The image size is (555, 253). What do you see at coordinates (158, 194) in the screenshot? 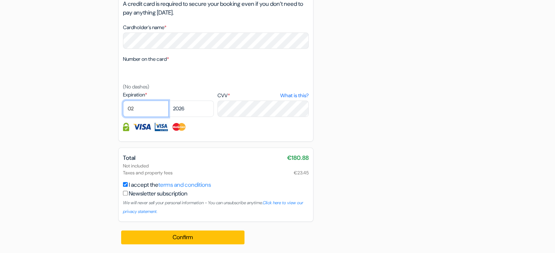
I see `label: Newsletter subscription` at bounding box center [158, 194].